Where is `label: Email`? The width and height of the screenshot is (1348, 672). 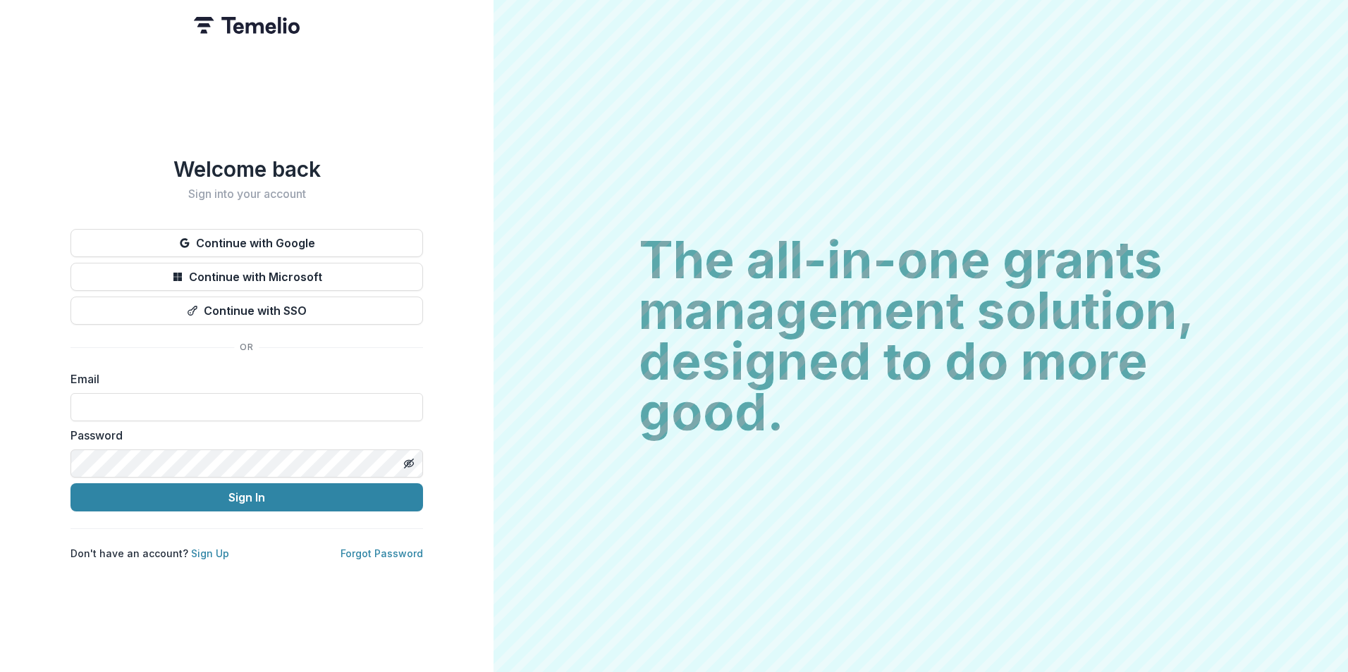
label: Email is located at coordinates (242, 379).